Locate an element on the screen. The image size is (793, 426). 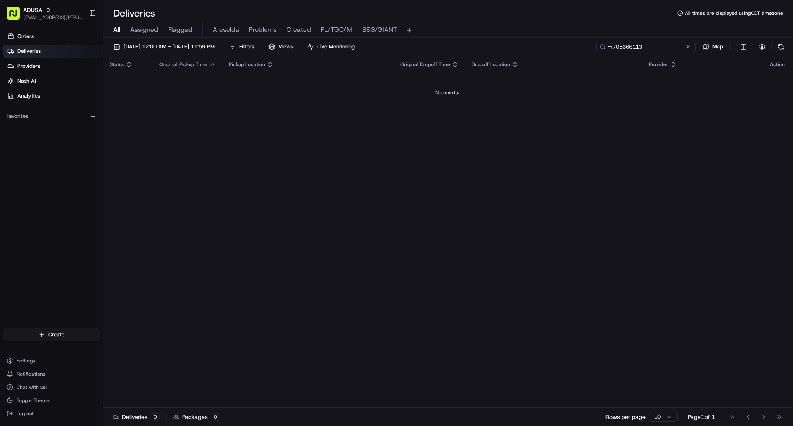
button: Create is located at coordinates (51, 334).